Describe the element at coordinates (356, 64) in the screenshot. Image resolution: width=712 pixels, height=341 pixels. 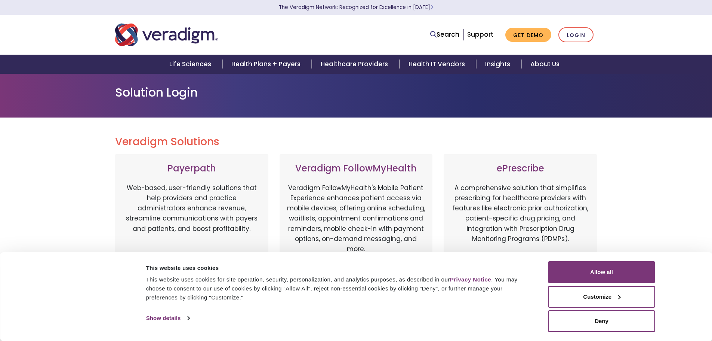
I see `a: Healthcare Providers` at that location.